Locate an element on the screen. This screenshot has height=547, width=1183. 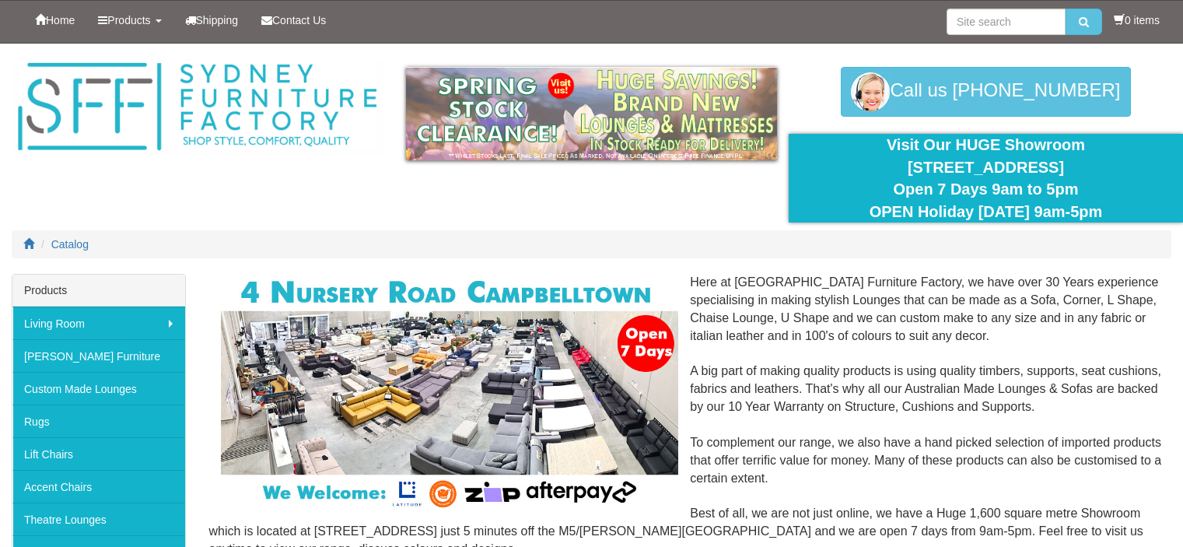
a: Contact Us is located at coordinates (293, 20).